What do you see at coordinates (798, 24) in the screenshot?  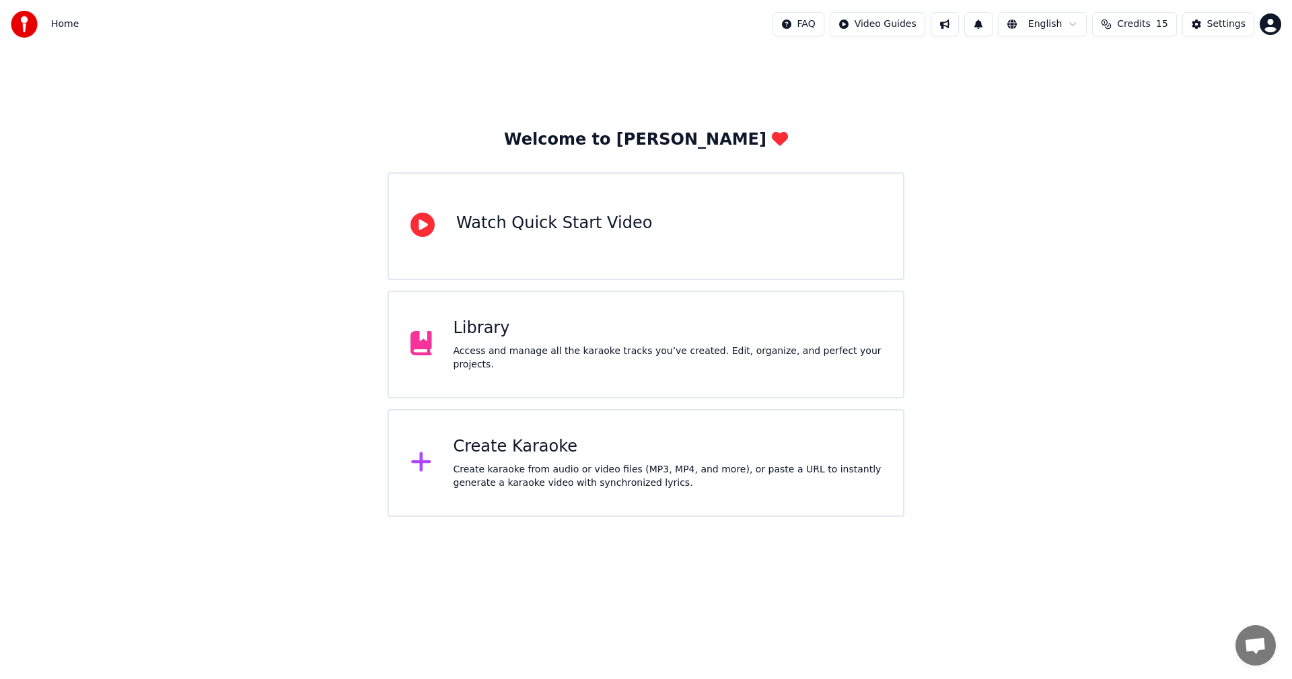 I see `button: FAQ` at bounding box center [798, 24].